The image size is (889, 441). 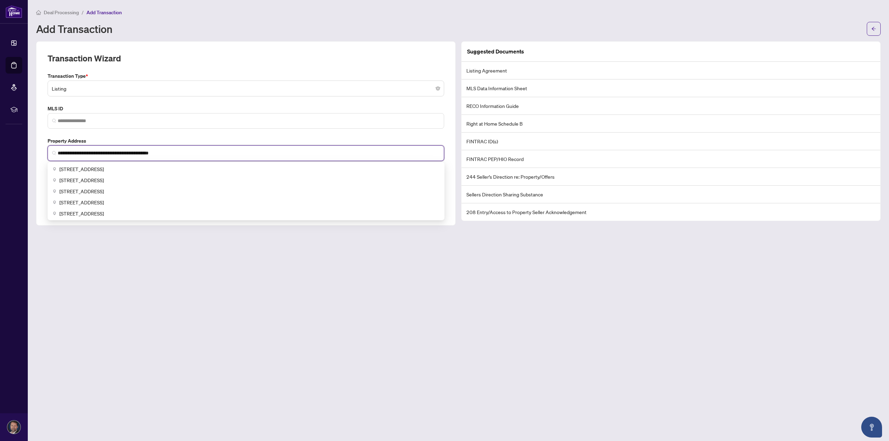 What do you see at coordinates (671, 124) in the screenshot?
I see `li: Right at Home Schedule B` at bounding box center [671, 124].